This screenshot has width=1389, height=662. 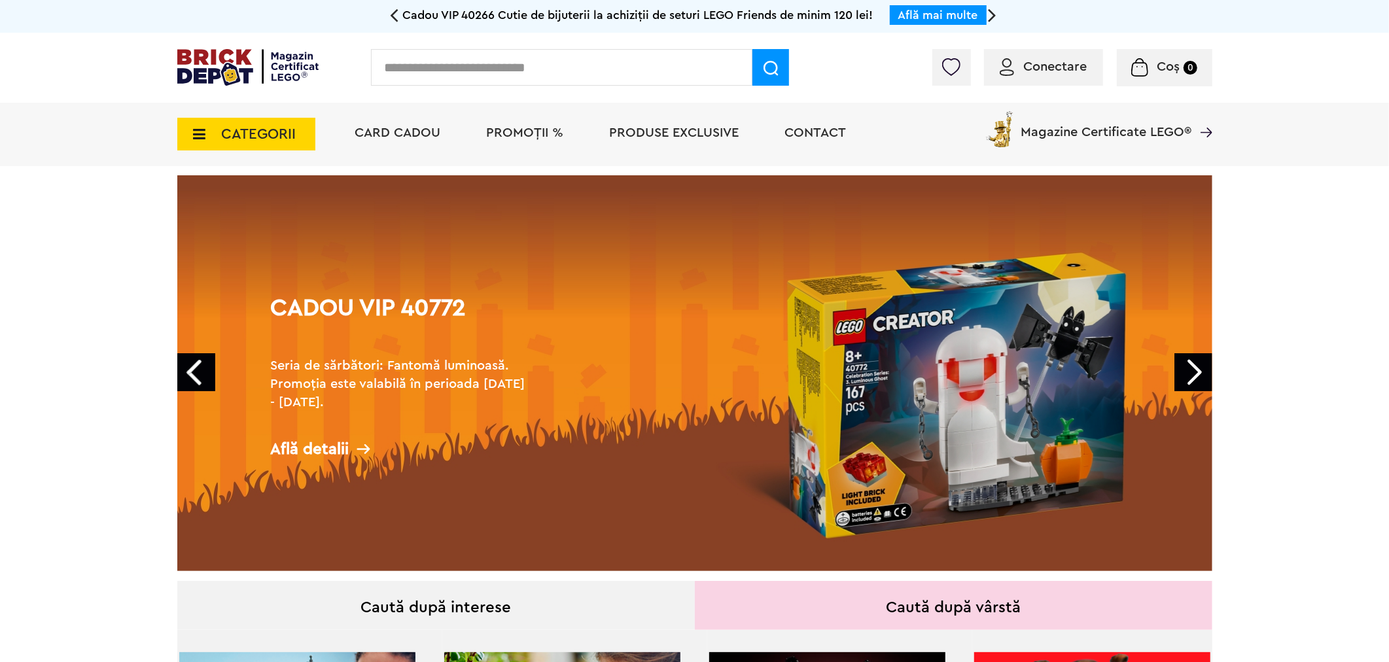 What do you see at coordinates (938, 15) in the screenshot?
I see `a: Află mai multe` at bounding box center [938, 15].